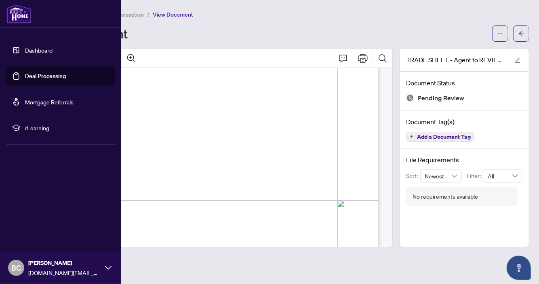 Image resolution: width=539 pixels, height=284 pixels. Describe the element at coordinates (521, 34) in the screenshot. I see `span: arrow-left` at that location.